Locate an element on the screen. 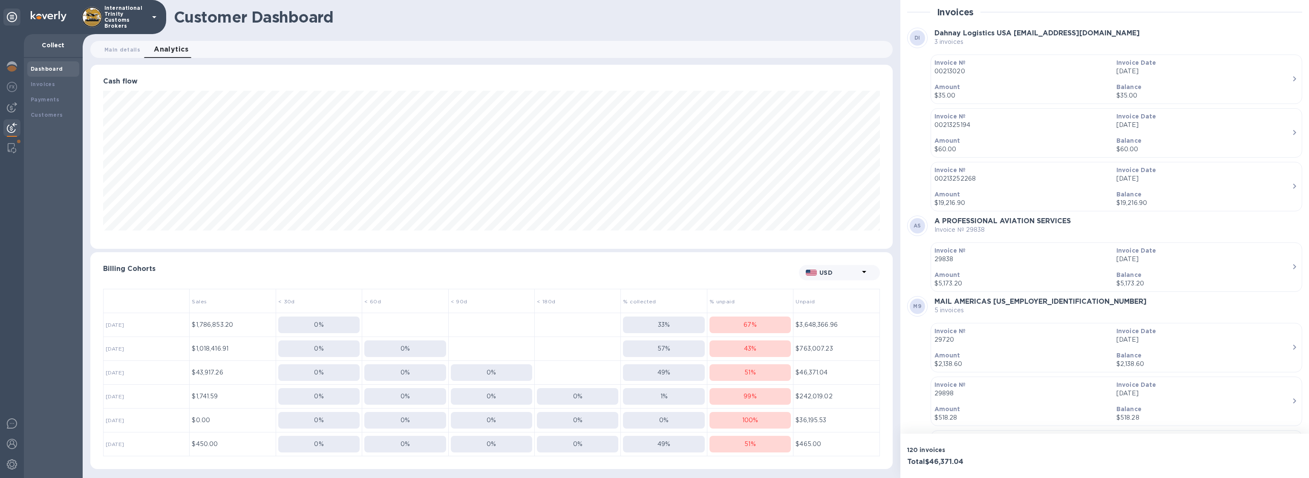 This screenshot has height=478, width=1309. p: Collect is located at coordinates (53, 45).